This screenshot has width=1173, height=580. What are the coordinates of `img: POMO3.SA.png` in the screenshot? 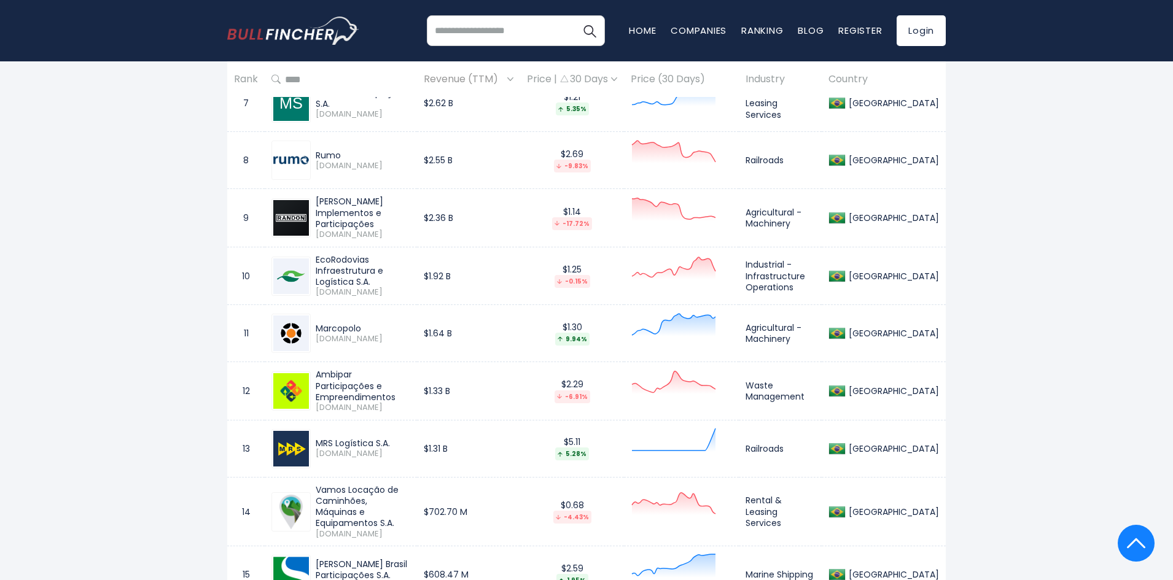 It's located at (291, 333).